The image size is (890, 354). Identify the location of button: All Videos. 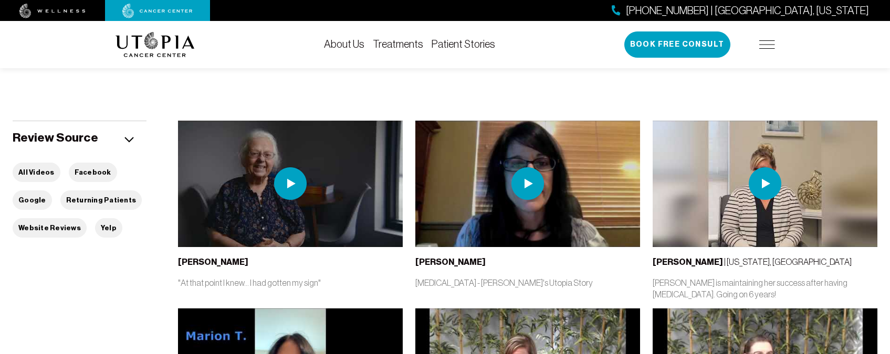
(36, 172).